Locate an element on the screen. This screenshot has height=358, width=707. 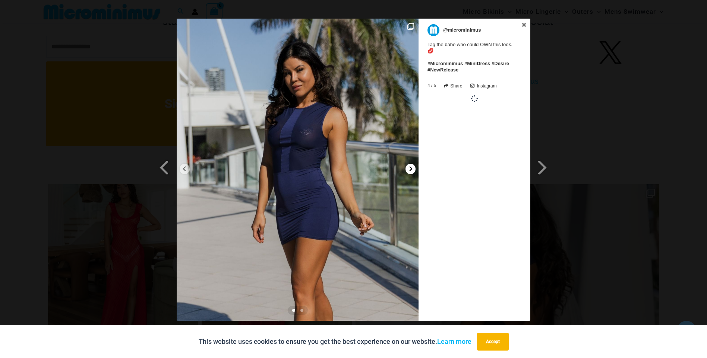
button: Accept is located at coordinates (492, 342).